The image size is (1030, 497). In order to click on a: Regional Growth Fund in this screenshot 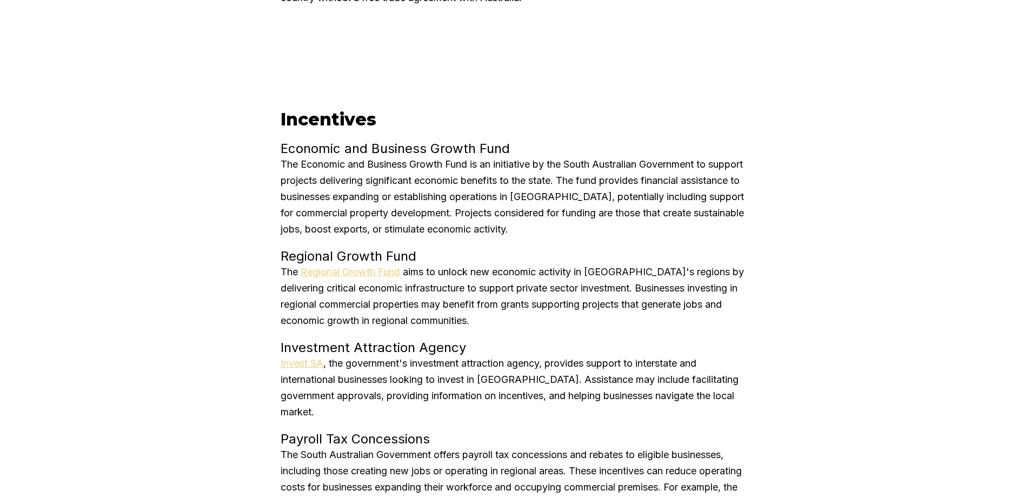, I will do `click(350, 271)`.